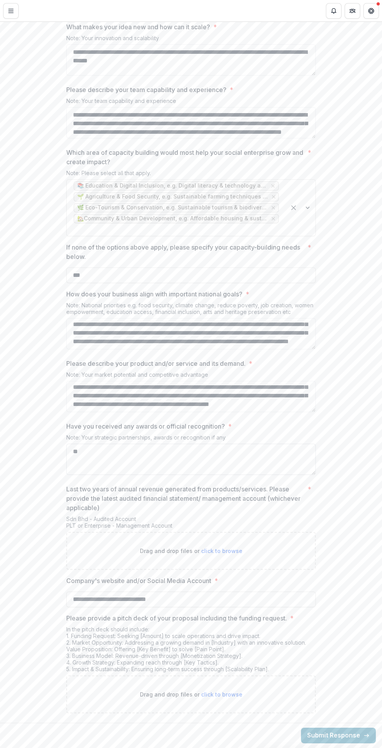 This screenshot has width=382, height=748. I want to click on button: Notifications, so click(334, 11).